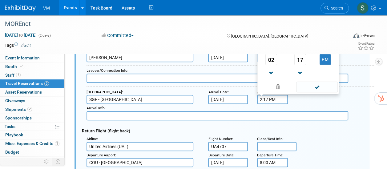 This screenshot has width=387, height=169. I want to click on span: Airline, so click(92, 139).